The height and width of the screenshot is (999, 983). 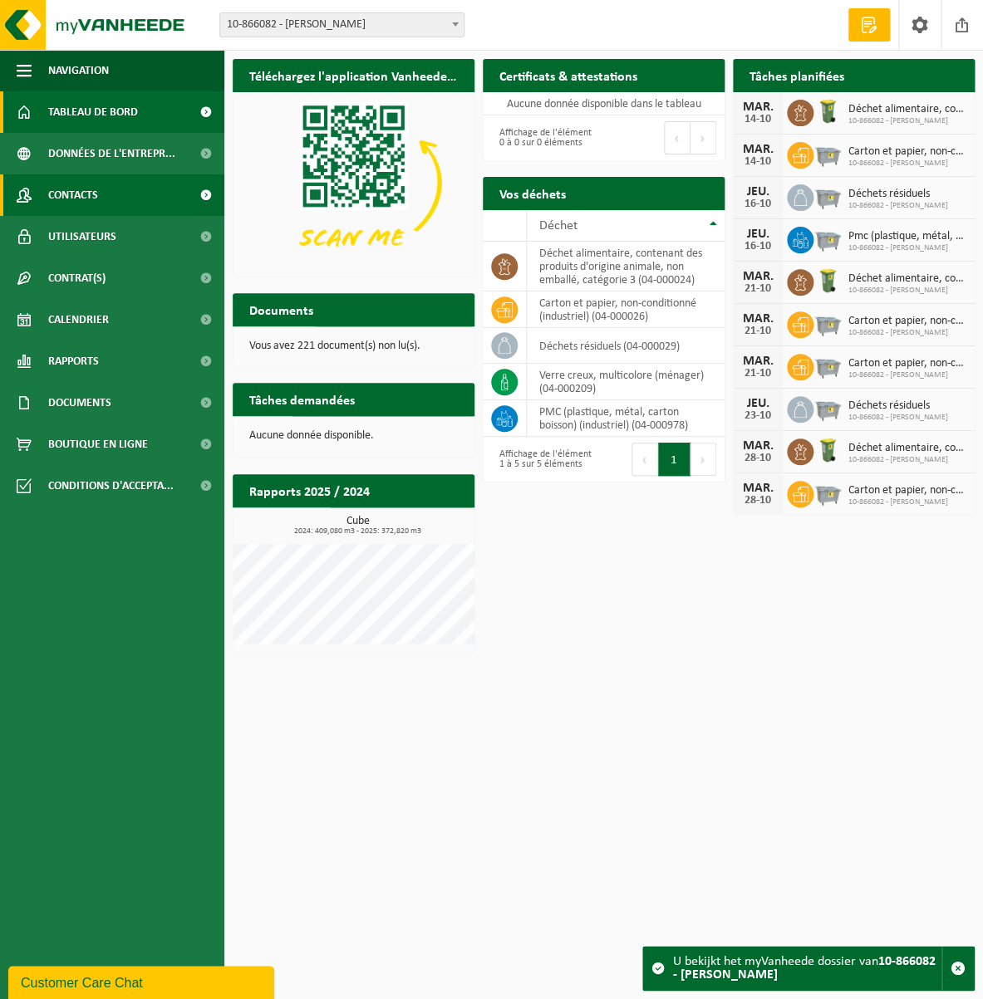 What do you see at coordinates (401, 523) in the screenshot?
I see `a: Consulter les rapports` at bounding box center [401, 523].